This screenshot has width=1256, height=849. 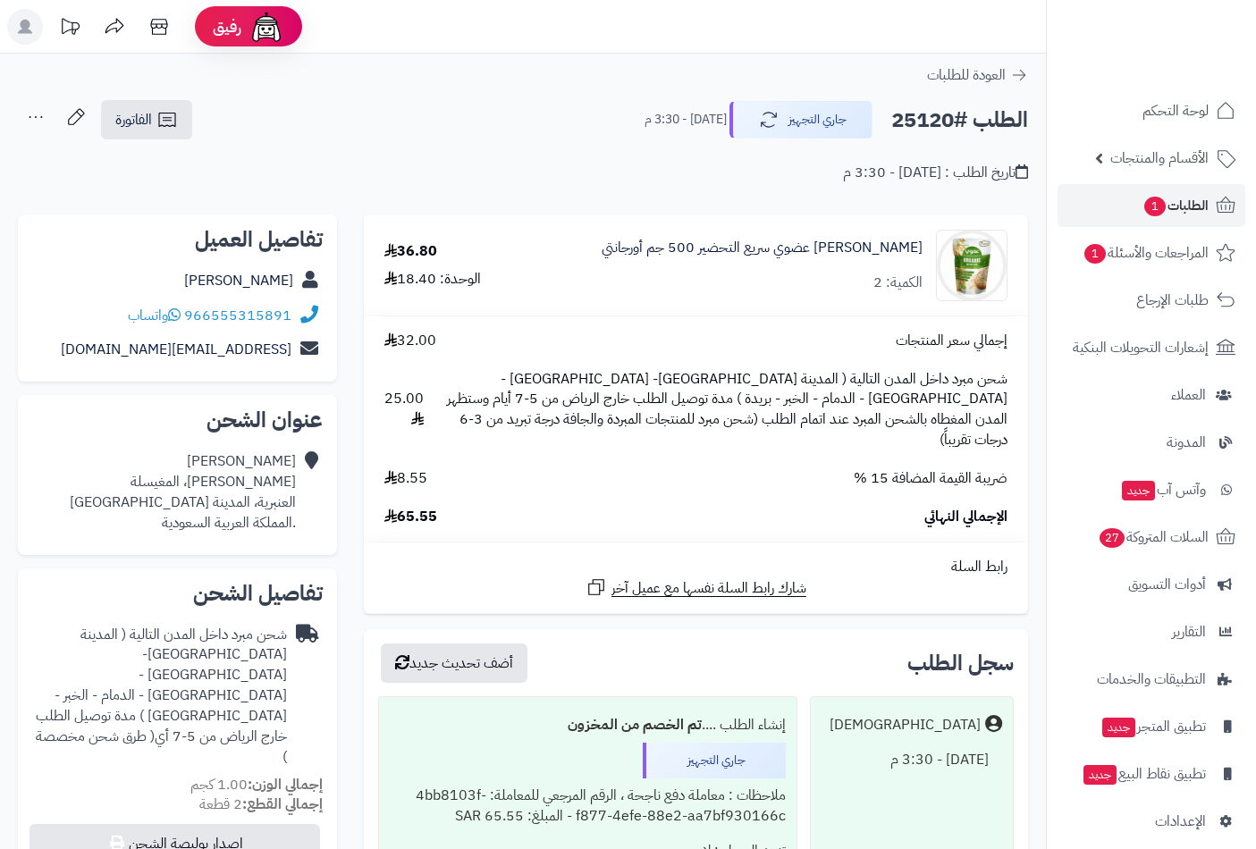 I want to click on a: تحديثات المنصة, so click(x=70, y=29).